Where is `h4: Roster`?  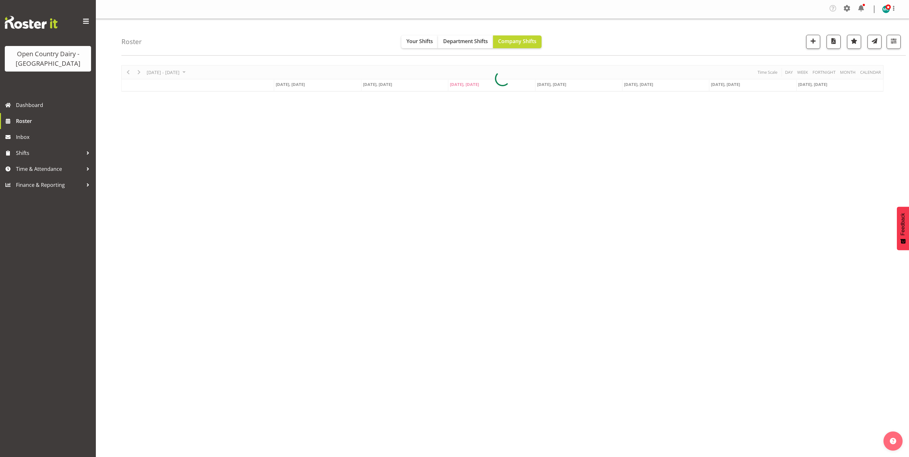 h4: Roster is located at coordinates (132, 42).